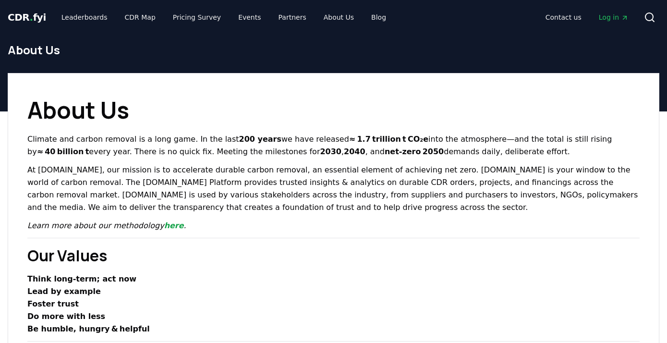 This screenshot has height=343, width=667. What do you see at coordinates (563, 17) in the screenshot?
I see `a: Contact us` at bounding box center [563, 17].